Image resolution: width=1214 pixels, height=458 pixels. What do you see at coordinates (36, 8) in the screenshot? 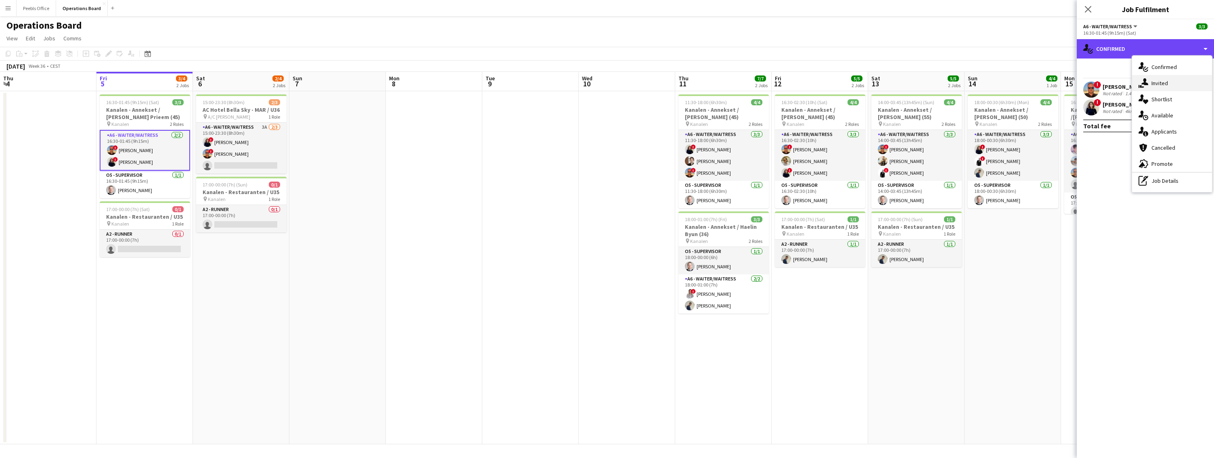
I see `button: Peebls Office` at bounding box center [36, 8].